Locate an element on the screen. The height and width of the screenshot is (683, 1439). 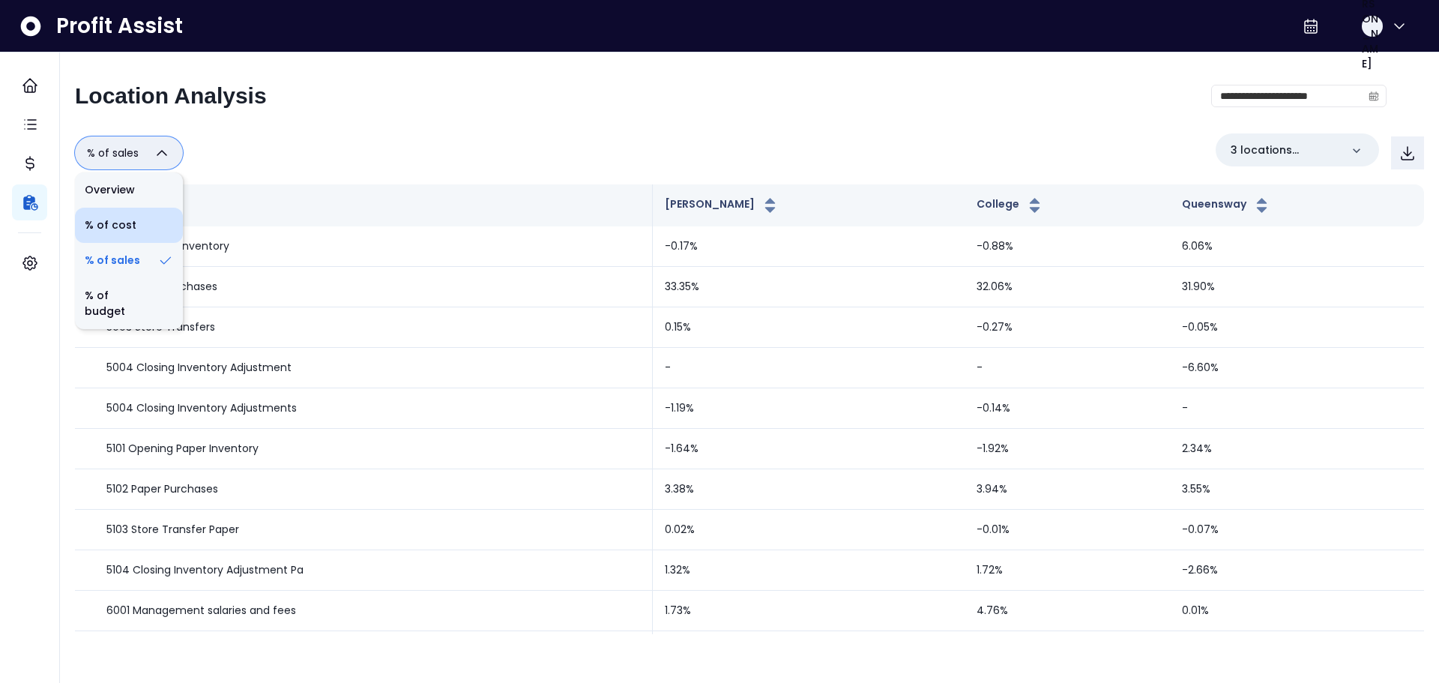
td: 33.35% is located at coordinates (809, 287).